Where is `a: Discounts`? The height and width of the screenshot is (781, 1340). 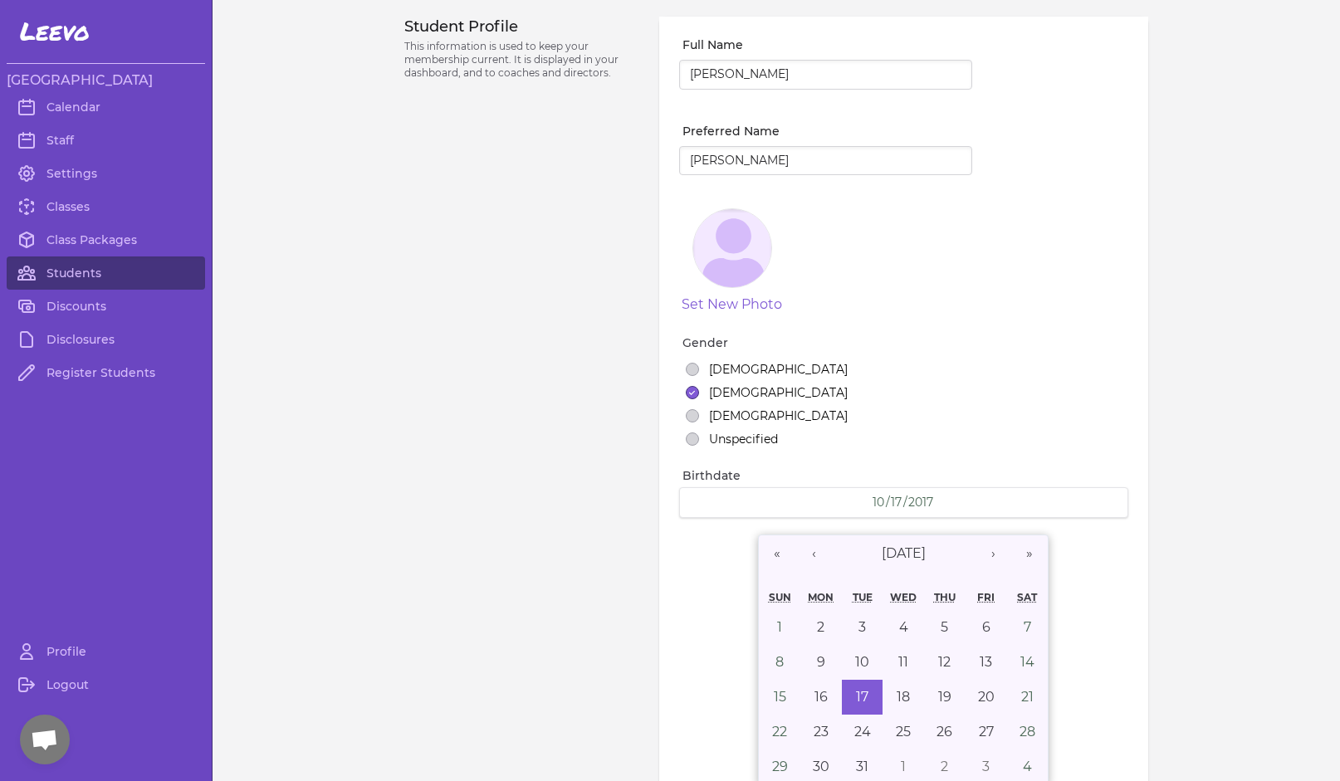
a: Discounts is located at coordinates (105, 306).